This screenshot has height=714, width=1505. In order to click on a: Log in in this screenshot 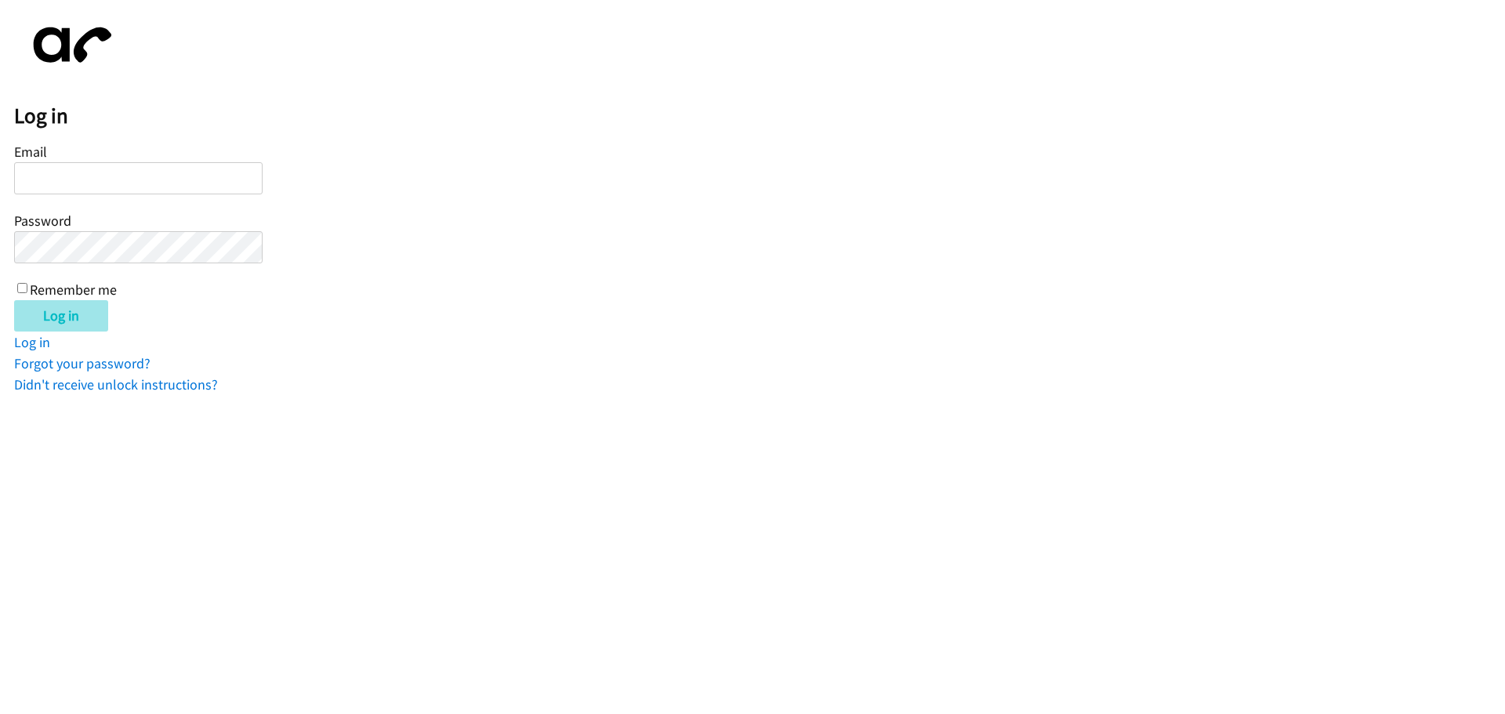, I will do `click(32, 342)`.